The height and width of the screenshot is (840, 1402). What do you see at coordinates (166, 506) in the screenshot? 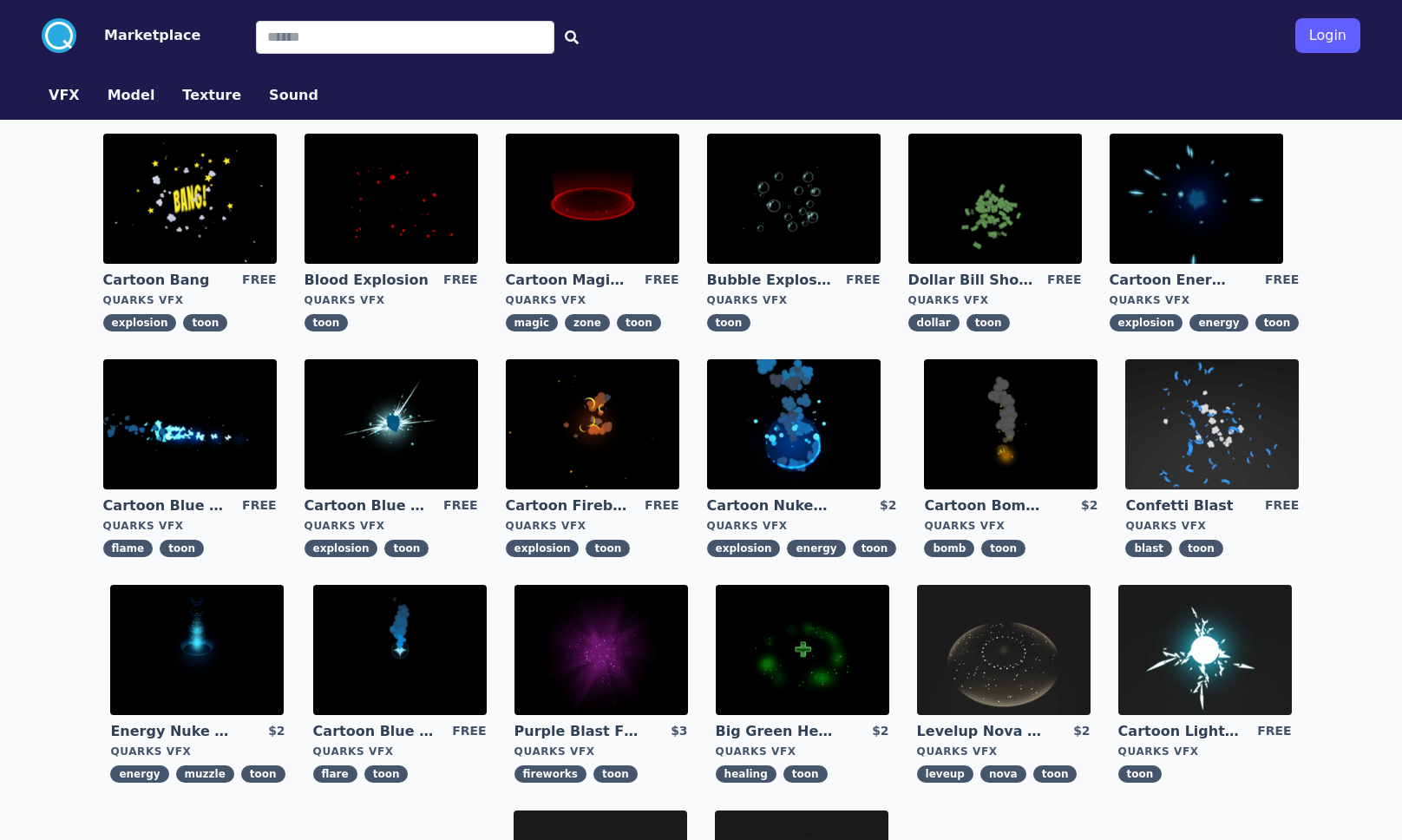
I see `a: Cartoon Blue Flamethrower` at bounding box center [166, 506].